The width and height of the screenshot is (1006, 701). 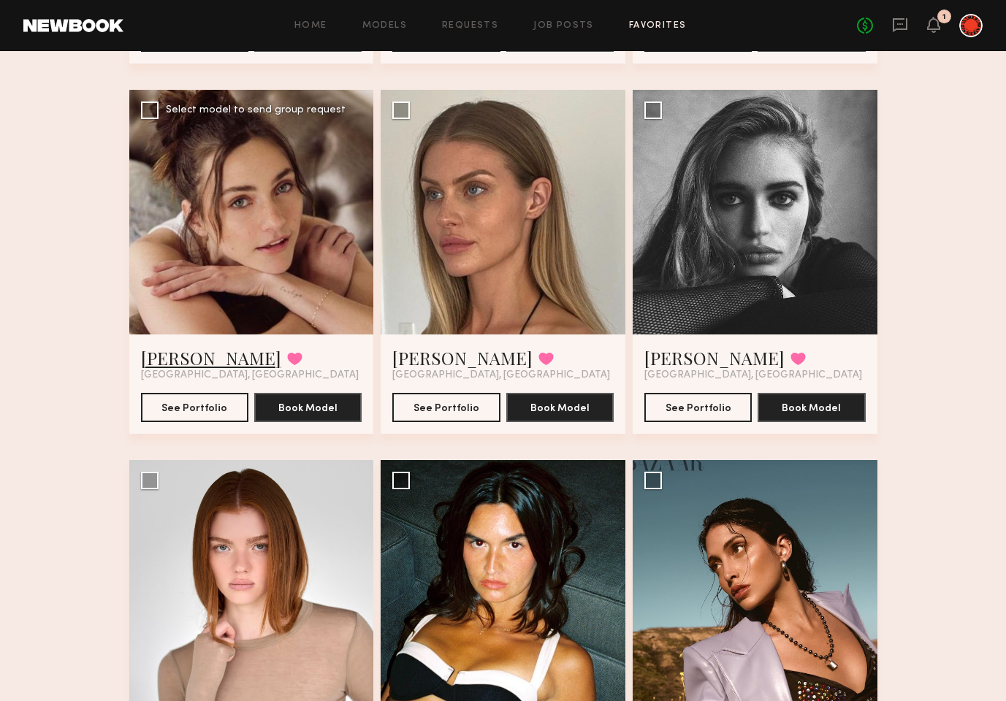 I want to click on div: Select model to send group request, so click(x=256, y=110).